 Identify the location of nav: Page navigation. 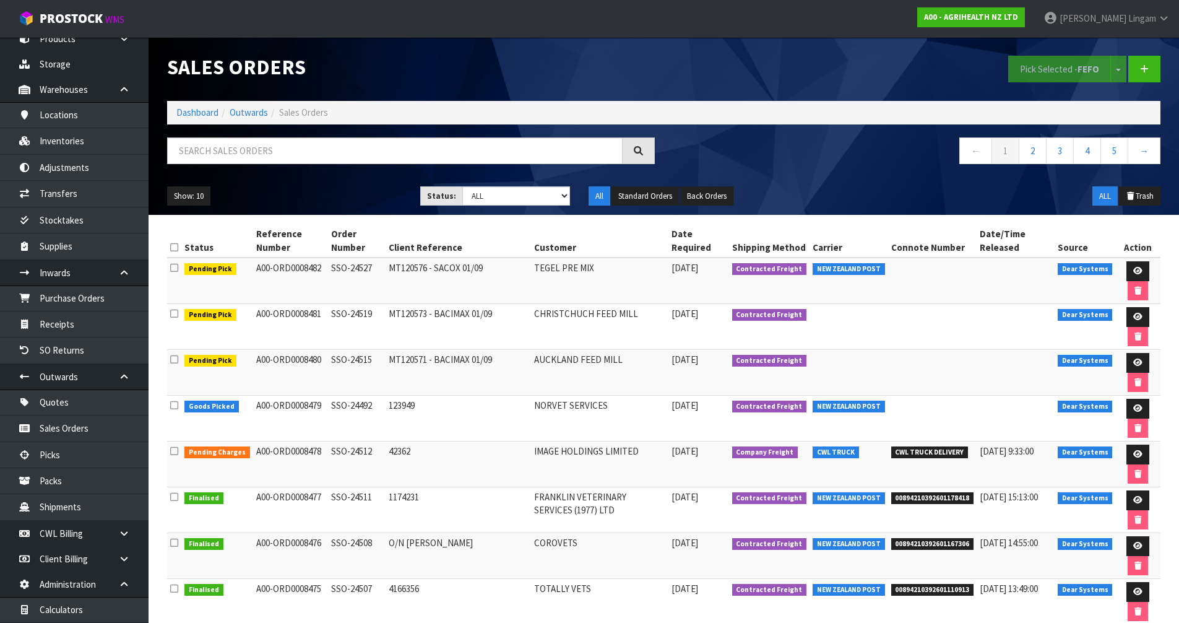
(917, 152).